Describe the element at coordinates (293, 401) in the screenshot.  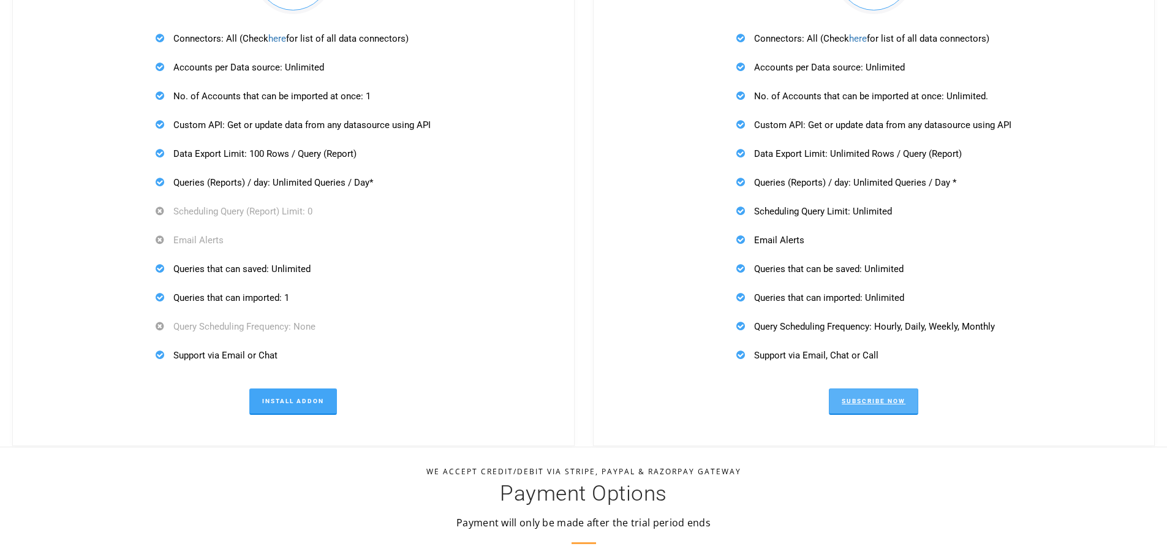
I see `a: Install Addon` at that location.